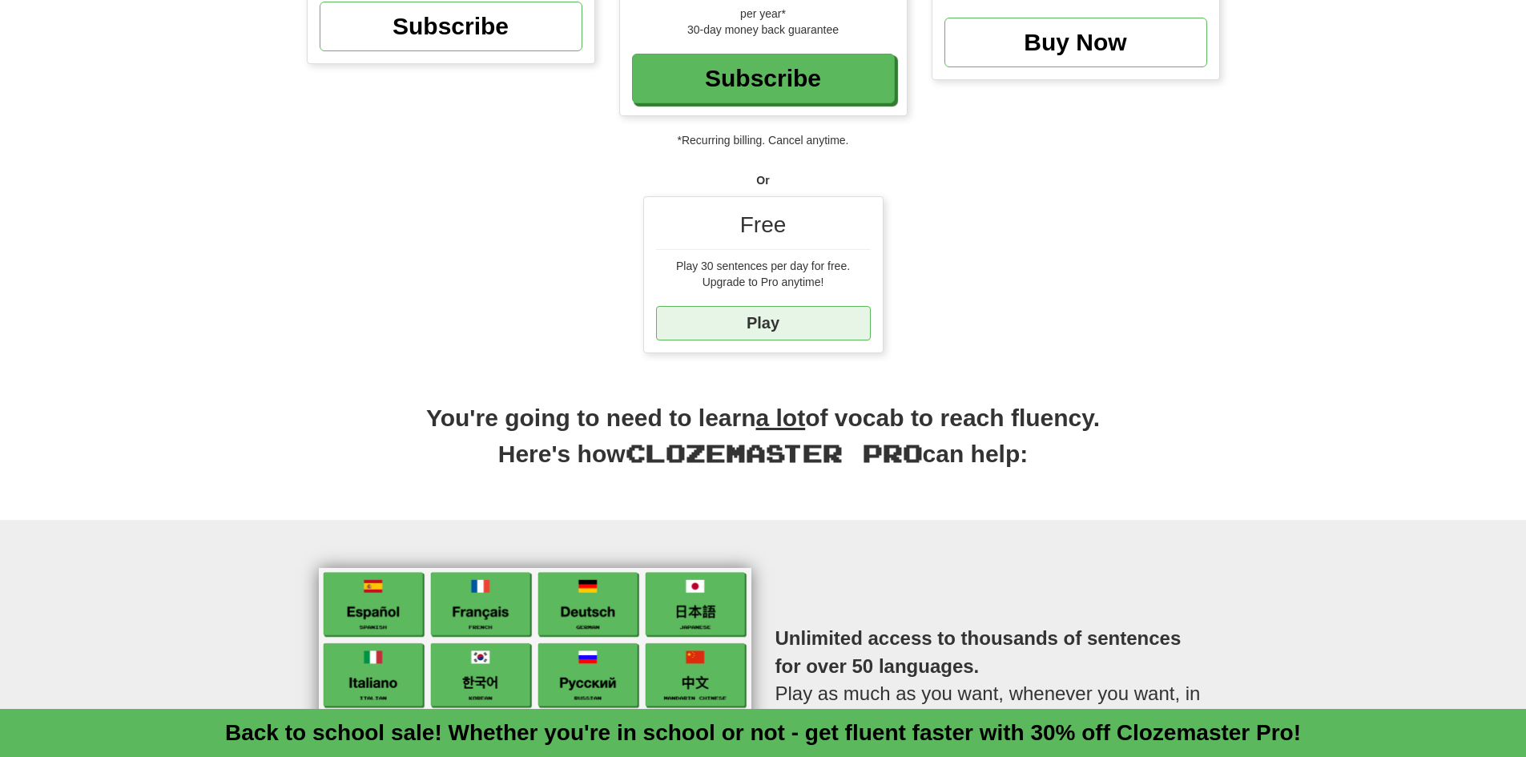 The image size is (1526, 757). I want to click on div: 30-day money back guarantee, so click(763, 30).